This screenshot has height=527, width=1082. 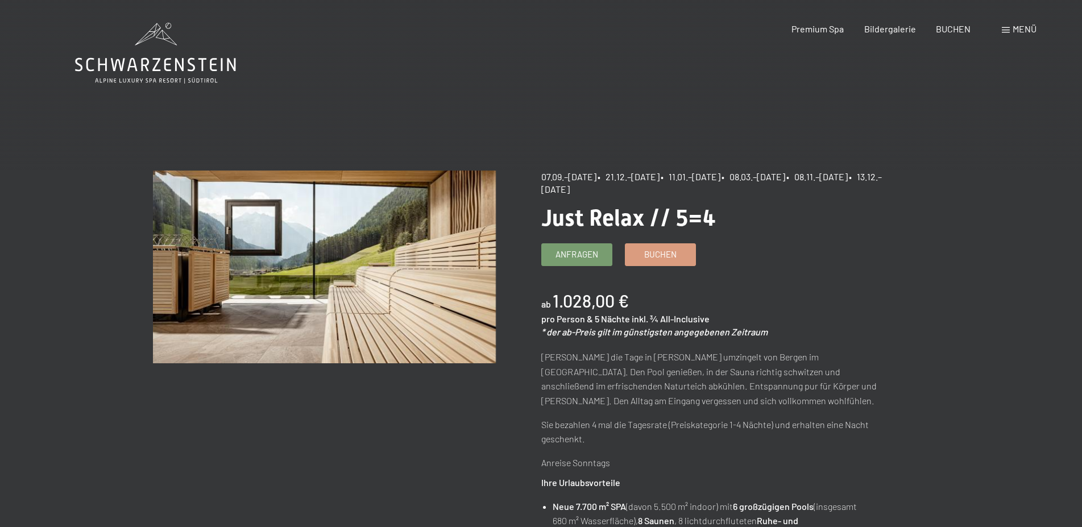 I want to click on img: Just Relax // 5=4, so click(x=324, y=267).